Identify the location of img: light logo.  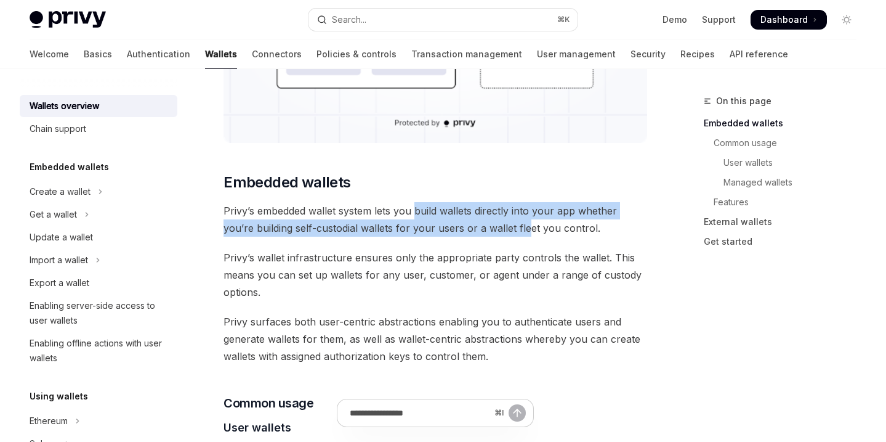
(68, 20).